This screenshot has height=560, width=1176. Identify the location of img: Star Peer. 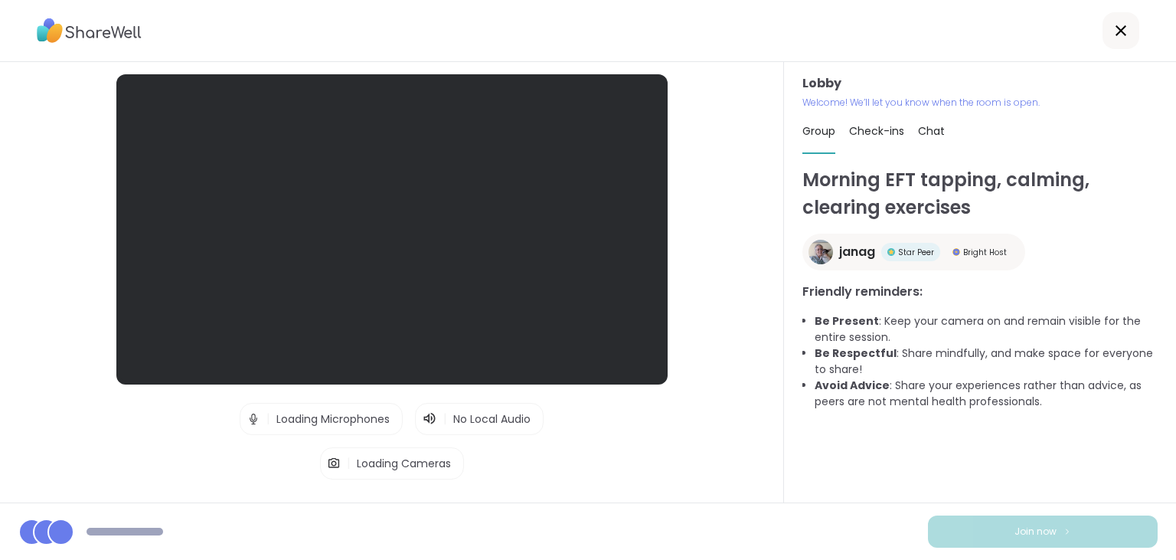
(891, 252).